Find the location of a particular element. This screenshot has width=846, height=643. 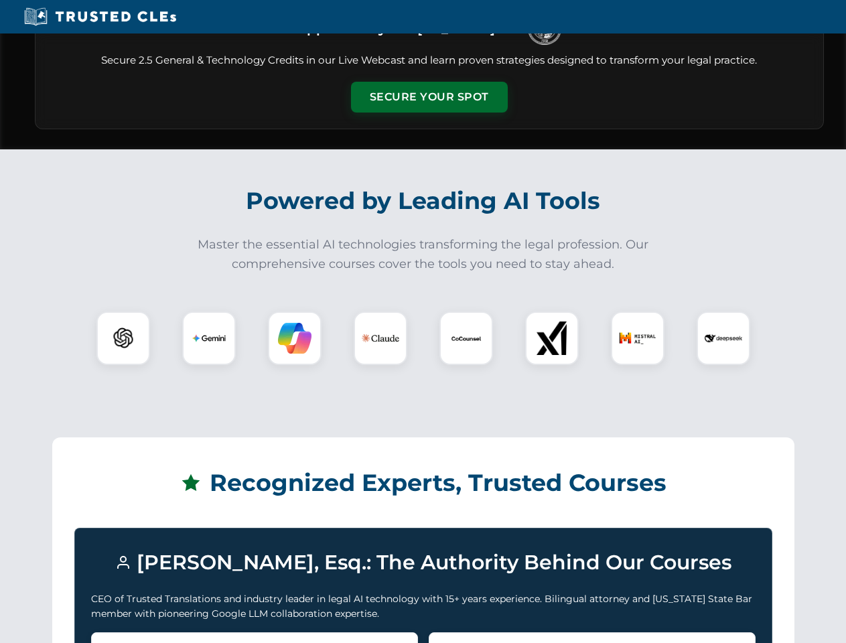

div: ChatGPT is located at coordinates (123, 338).